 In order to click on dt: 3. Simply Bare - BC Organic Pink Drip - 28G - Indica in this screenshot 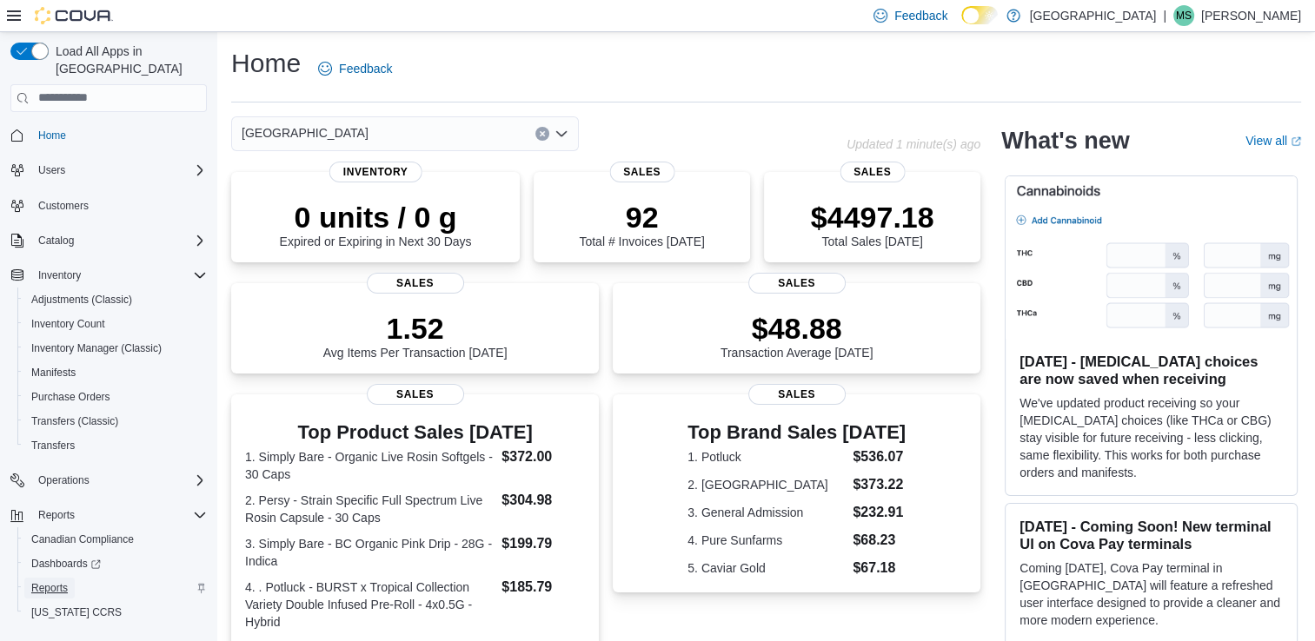, I will do `click(369, 553)`.